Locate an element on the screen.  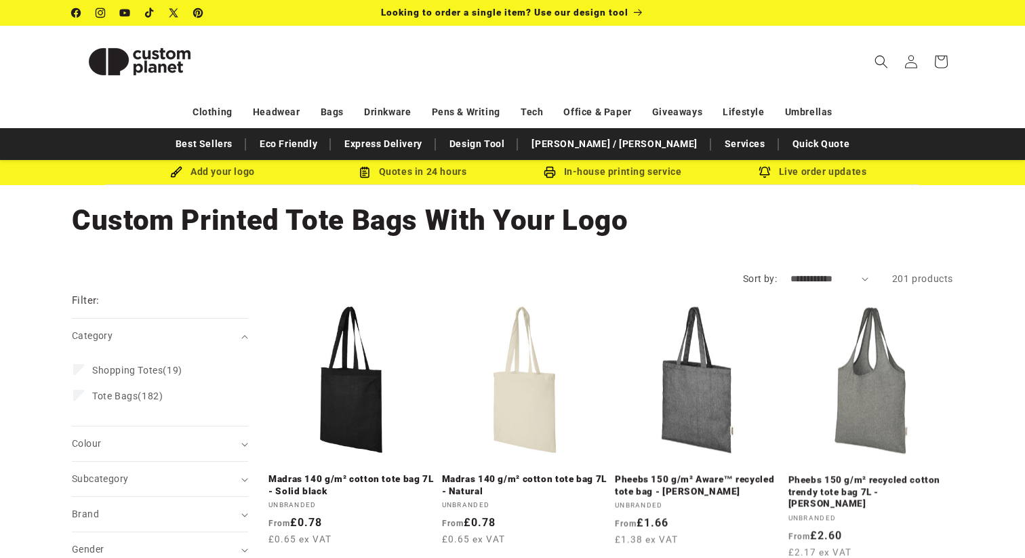
summary: Category (0 selected) is located at coordinates (160, 335).